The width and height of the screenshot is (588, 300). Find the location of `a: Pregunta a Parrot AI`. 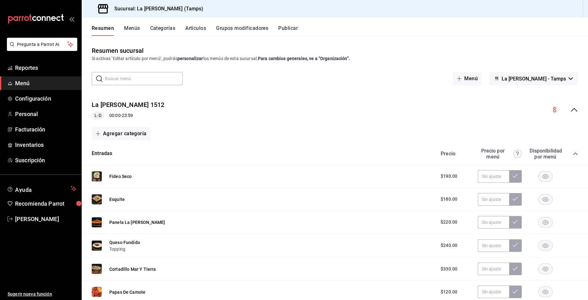

a: Pregunta a Parrot AI is located at coordinates (41, 49).